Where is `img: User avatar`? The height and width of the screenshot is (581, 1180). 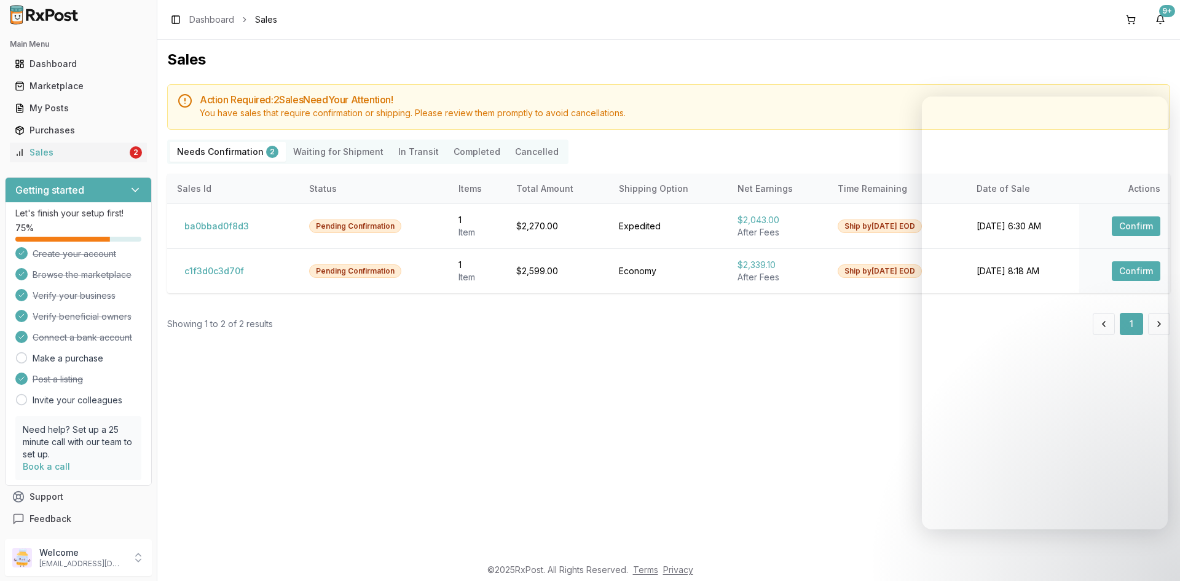
img: User avatar is located at coordinates (22, 557).